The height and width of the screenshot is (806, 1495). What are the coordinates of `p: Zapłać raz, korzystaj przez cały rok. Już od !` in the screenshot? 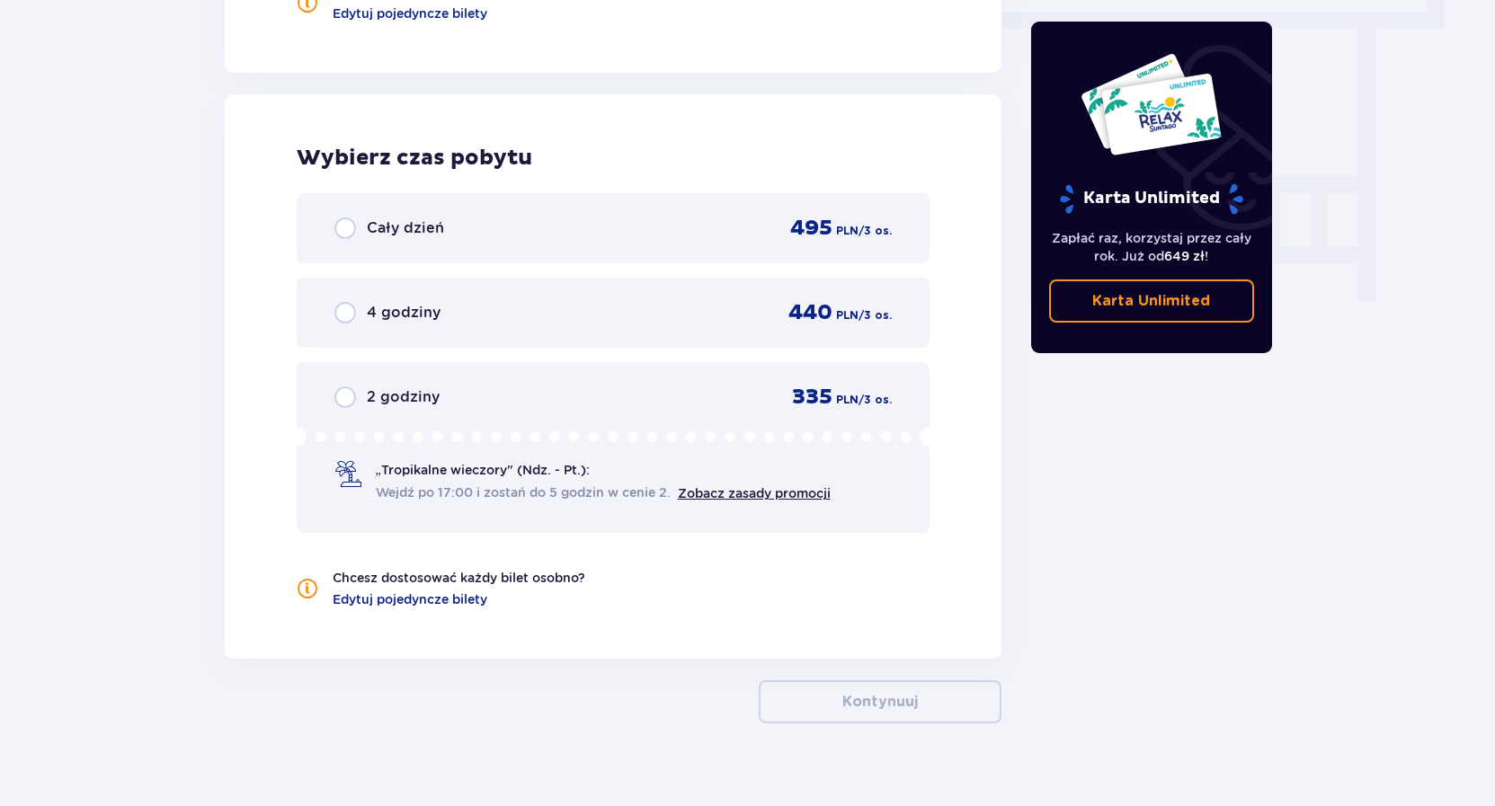 It's located at (1151, 247).